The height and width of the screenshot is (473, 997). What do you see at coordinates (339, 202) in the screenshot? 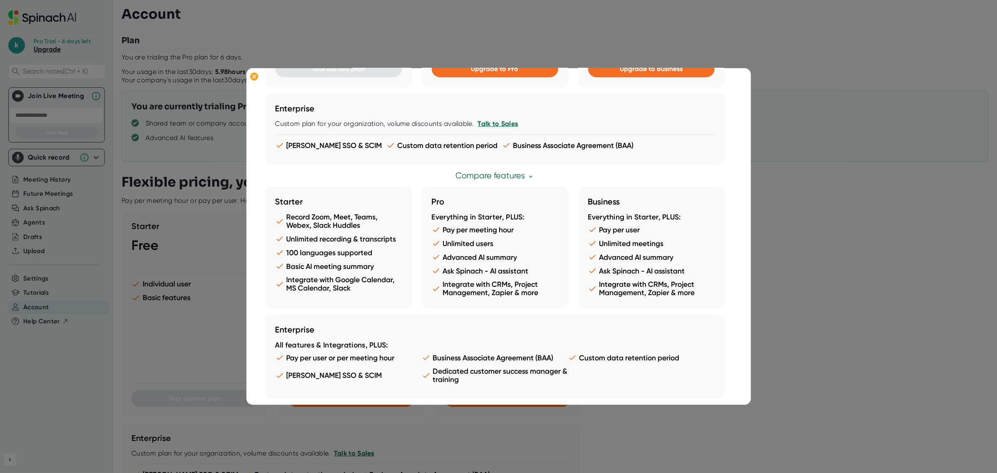
I see `h3: Starter` at bounding box center [339, 202].